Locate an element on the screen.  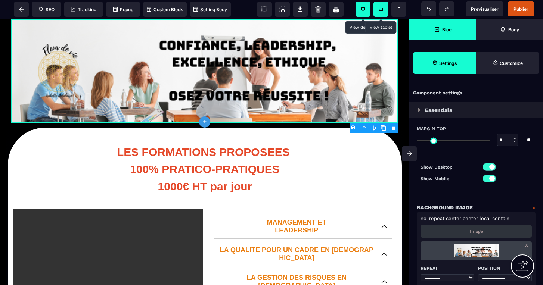
span: View components is located at coordinates (264, 9).